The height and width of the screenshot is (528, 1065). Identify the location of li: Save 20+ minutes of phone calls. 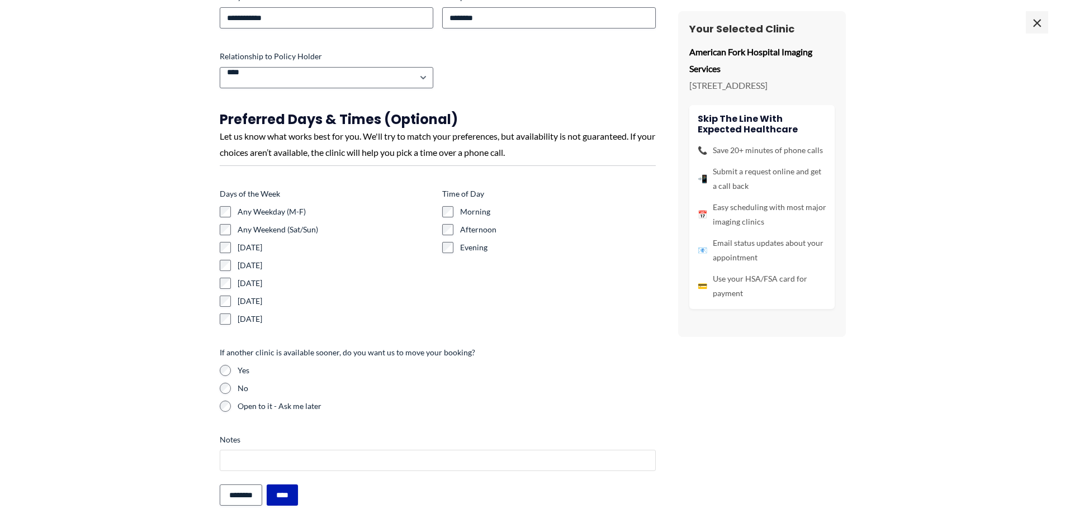
(762, 150).